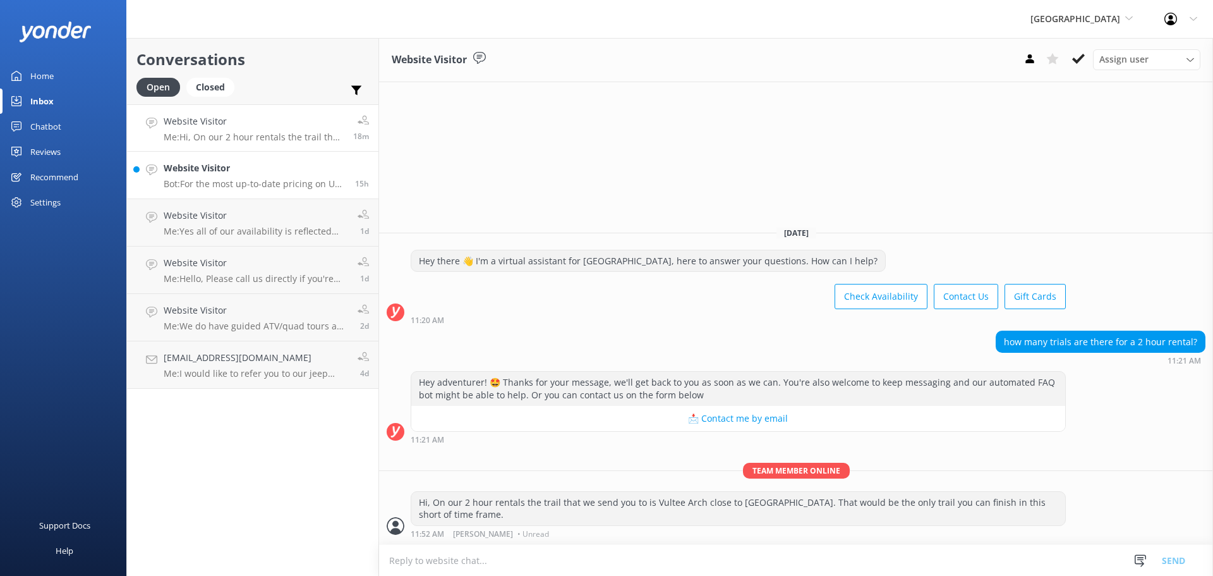 This screenshot has width=1213, height=576. What do you see at coordinates (214, 87) in the screenshot?
I see `a: Closed` at bounding box center [214, 87].